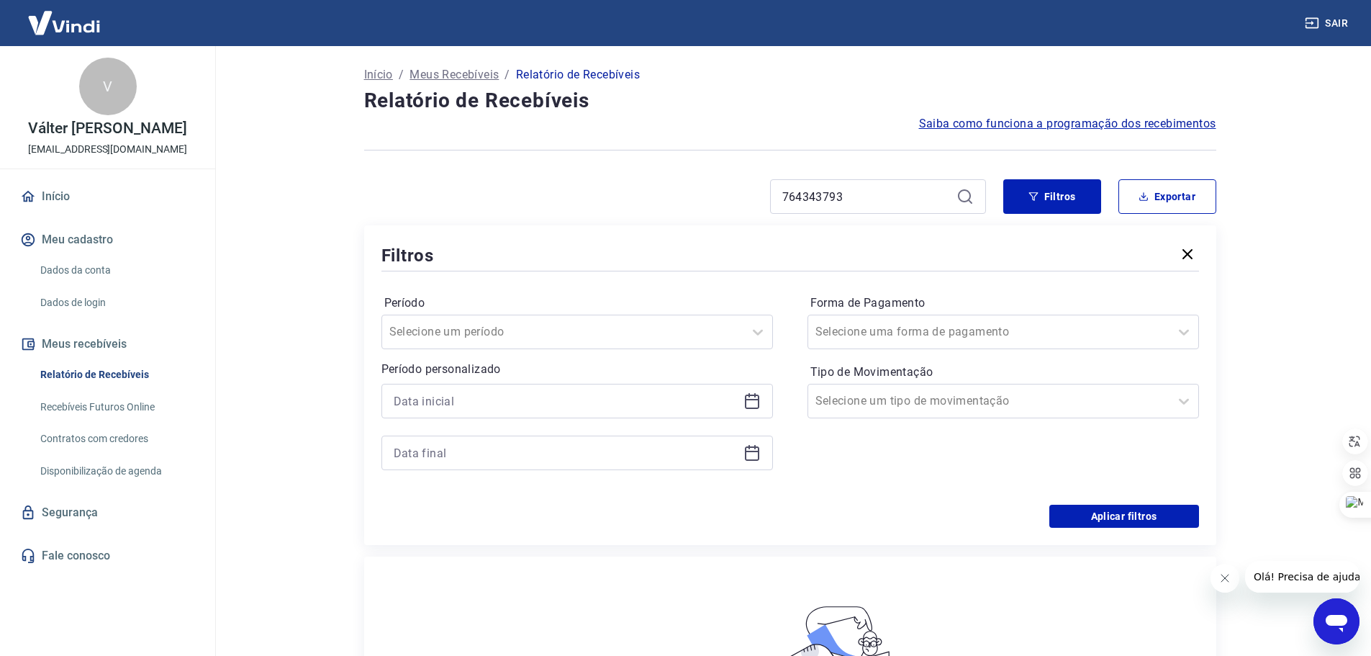 This screenshot has width=1371, height=656. Describe the element at coordinates (65, 16) in the screenshot. I see `span: Olá! Precisa de ajuda?` at that location.